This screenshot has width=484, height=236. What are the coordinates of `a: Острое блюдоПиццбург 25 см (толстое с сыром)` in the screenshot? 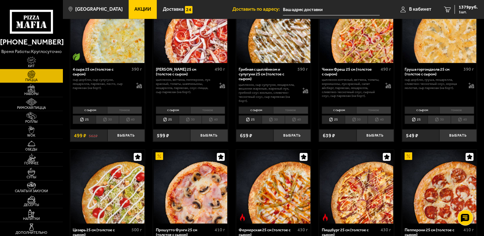 It's located at (356, 187).